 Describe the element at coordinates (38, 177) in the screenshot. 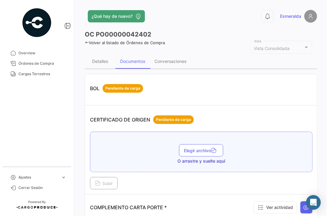

I see `span: Ajustes` at that location.